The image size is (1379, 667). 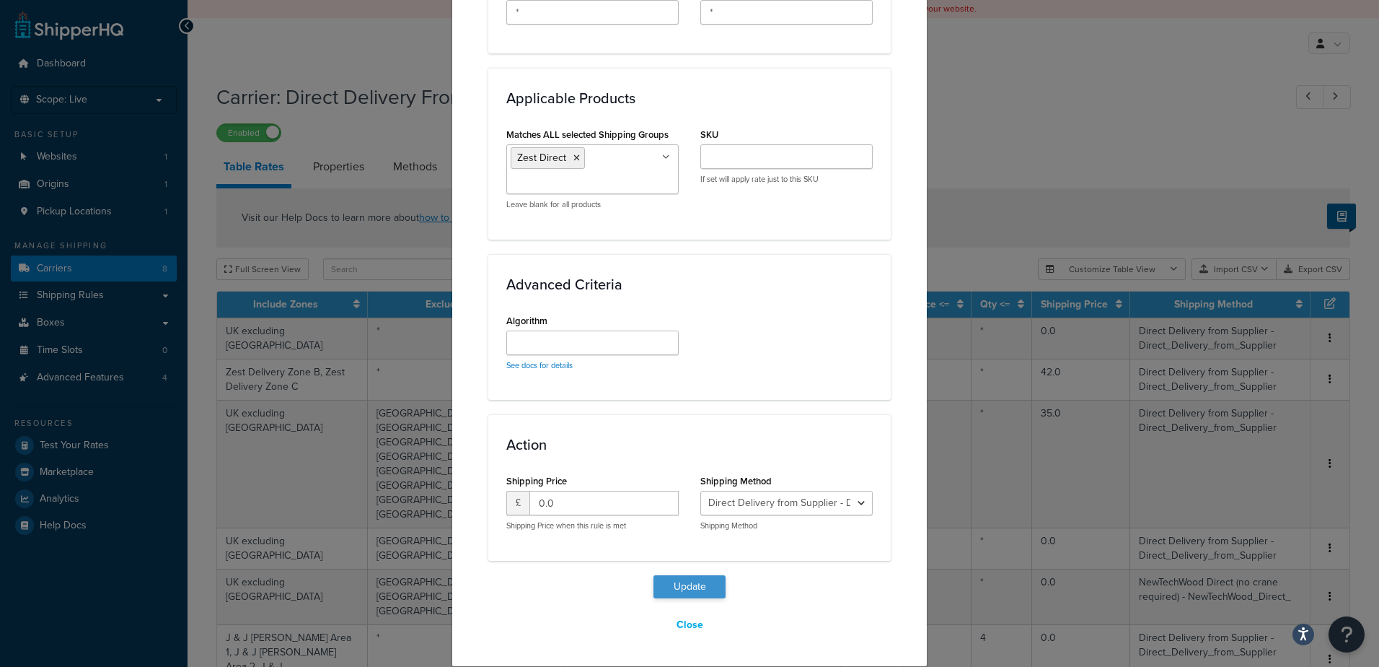 What do you see at coordinates (690, 444) in the screenshot?
I see `h3: Action` at bounding box center [690, 444].